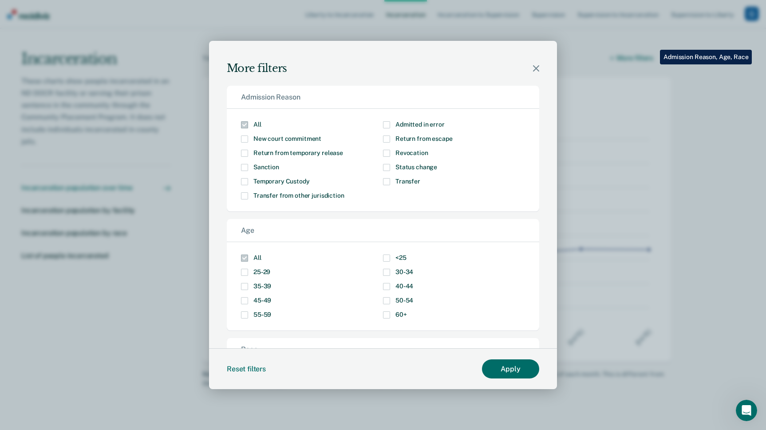 Image resolution: width=766 pixels, height=430 pixels. I want to click on span: 25-29, so click(262, 272).